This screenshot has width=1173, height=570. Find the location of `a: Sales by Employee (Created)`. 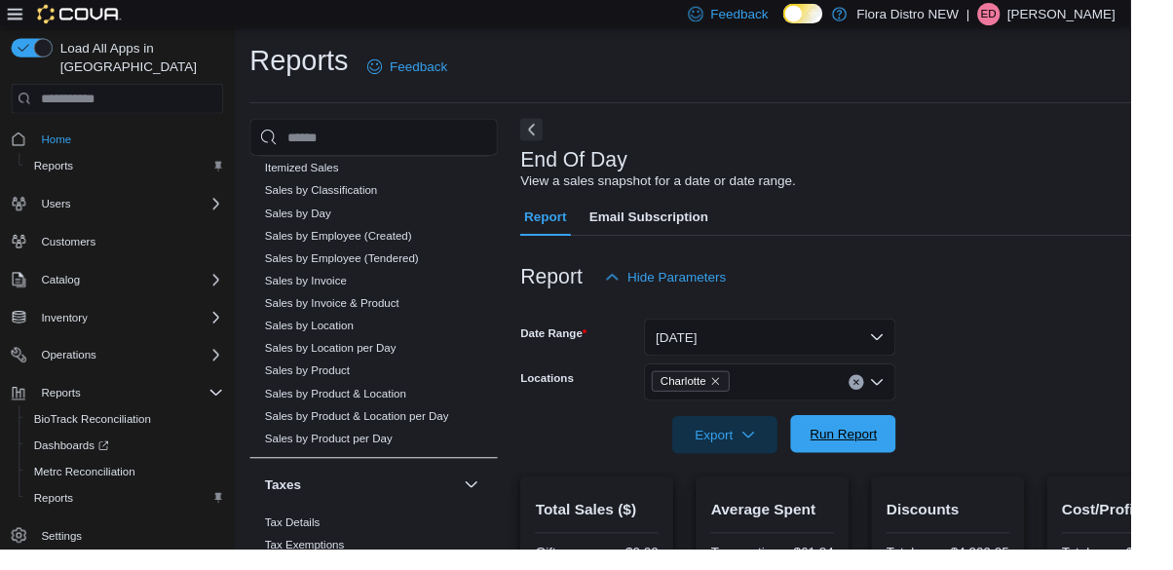

a: Sales by Employee (Created) is located at coordinates (351, 245).